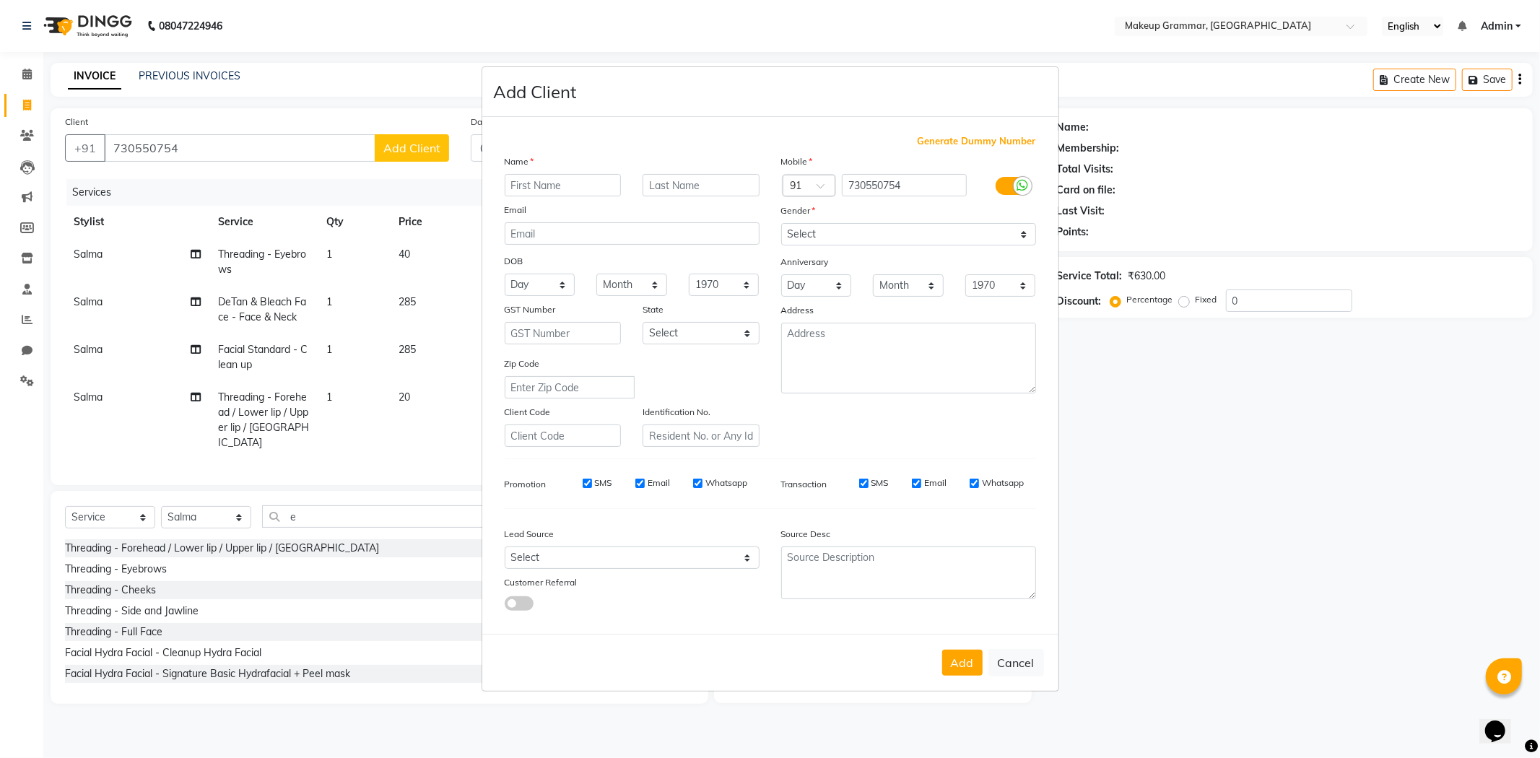  What do you see at coordinates (529, 534) in the screenshot?
I see `label: Lead Source` at bounding box center [529, 534].